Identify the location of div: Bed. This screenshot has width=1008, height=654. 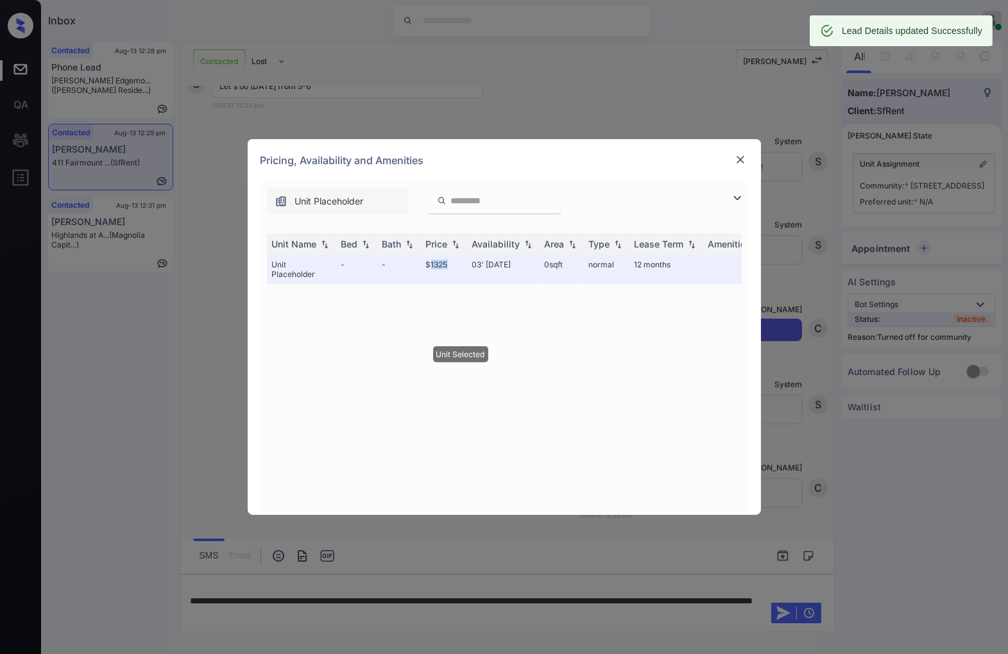
(350, 244).